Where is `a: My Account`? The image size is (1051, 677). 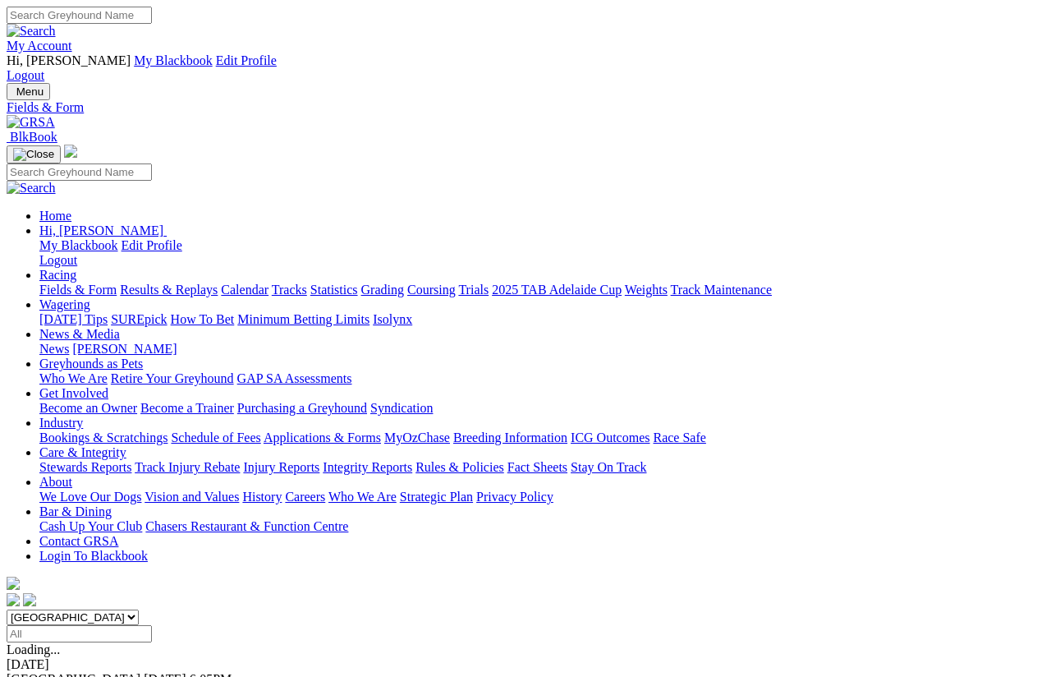
a: My Account is located at coordinates (39, 45).